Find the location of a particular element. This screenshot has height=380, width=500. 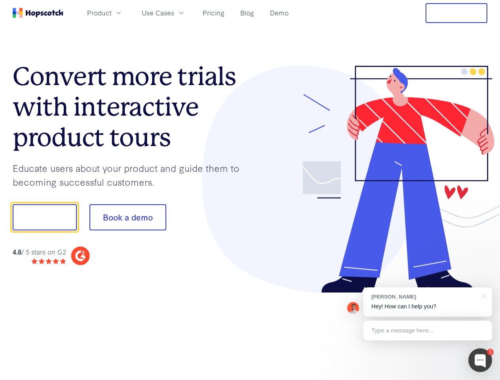

button: Use Cases is located at coordinates (164, 13).